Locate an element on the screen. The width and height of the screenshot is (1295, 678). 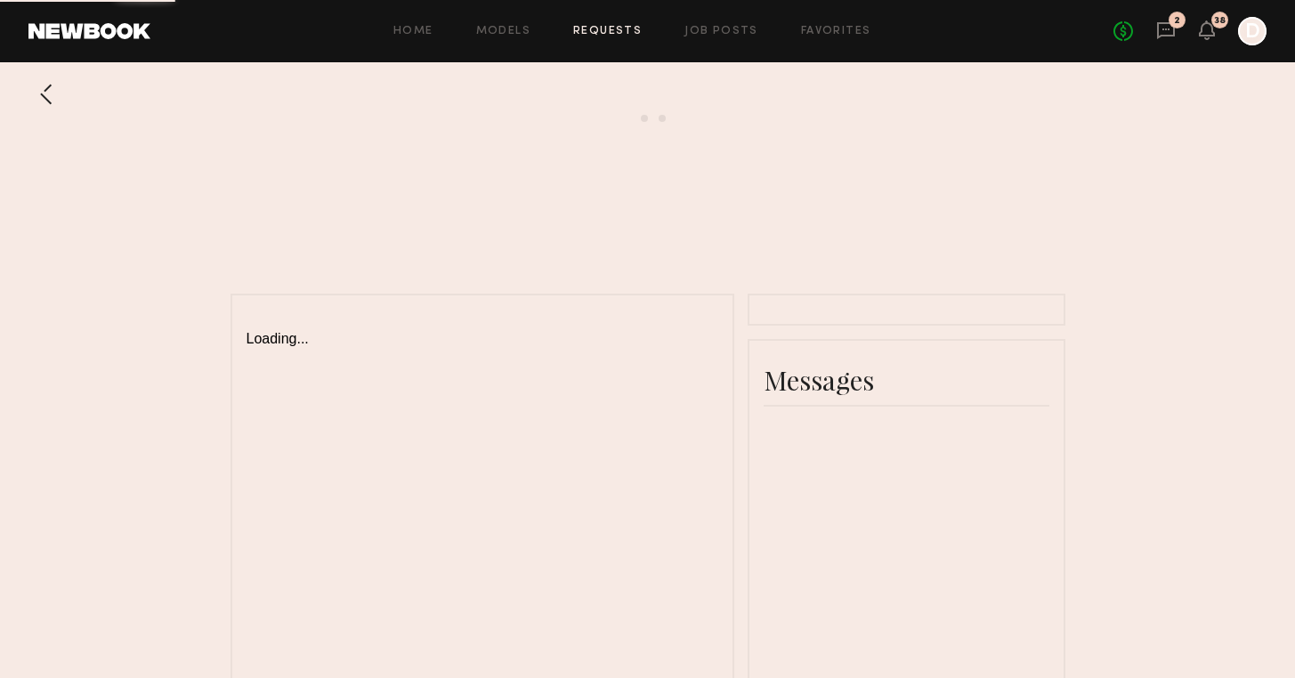
div: 2 is located at coordinates (1177, 20).